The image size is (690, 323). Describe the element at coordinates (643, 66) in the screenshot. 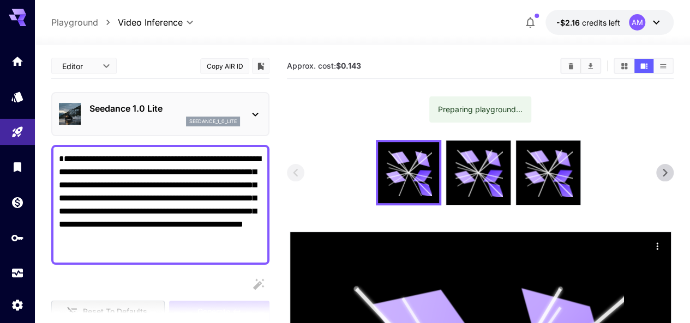

I see `div: Show media in grid viewShow media in video viewShow media in list view` at that location.